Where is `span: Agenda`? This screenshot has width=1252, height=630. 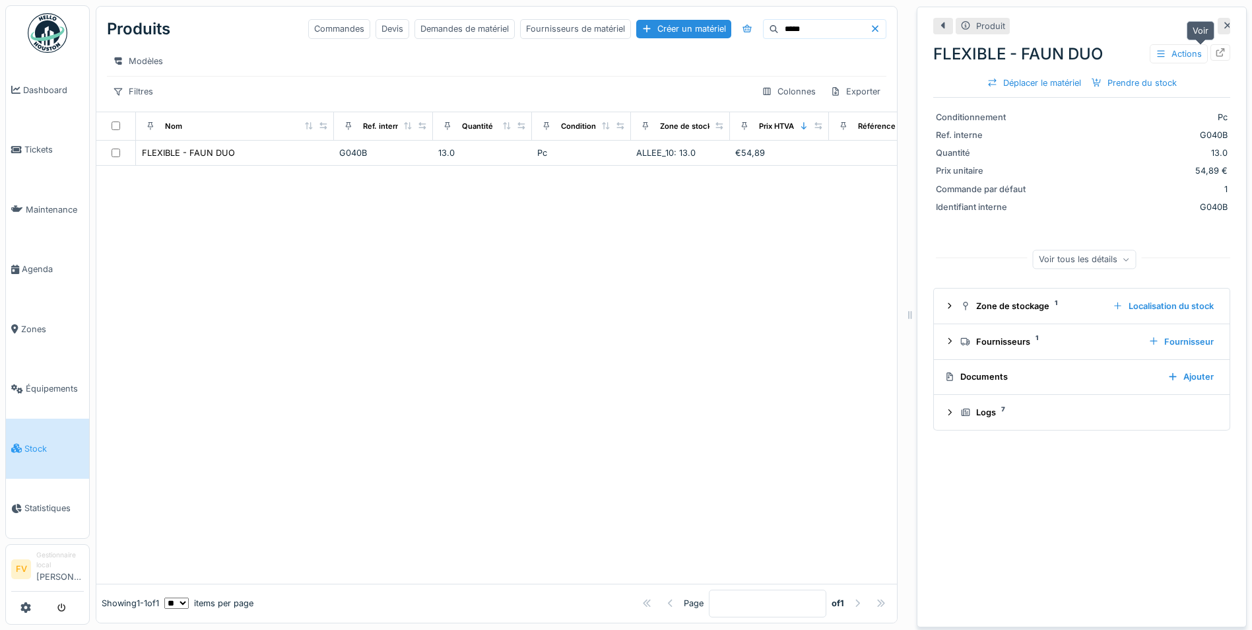
span: Agenda is located at coordinates (53, 269).